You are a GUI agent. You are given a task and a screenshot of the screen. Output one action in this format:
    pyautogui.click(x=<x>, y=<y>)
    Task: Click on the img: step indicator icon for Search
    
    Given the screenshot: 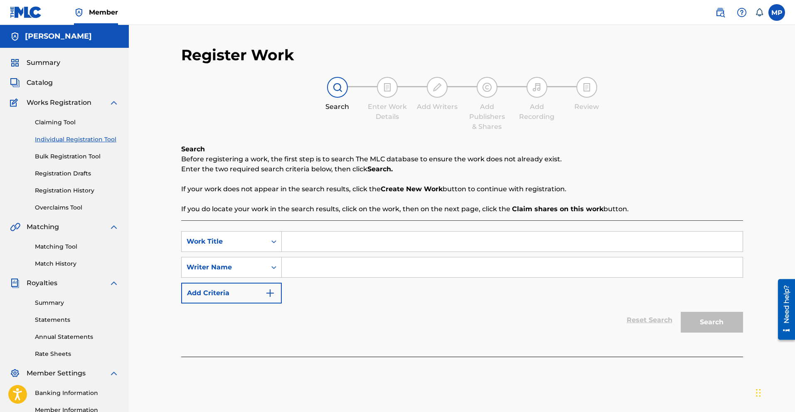 What is the action you would take?
    pyautogui.click(x=338, y=87)
    